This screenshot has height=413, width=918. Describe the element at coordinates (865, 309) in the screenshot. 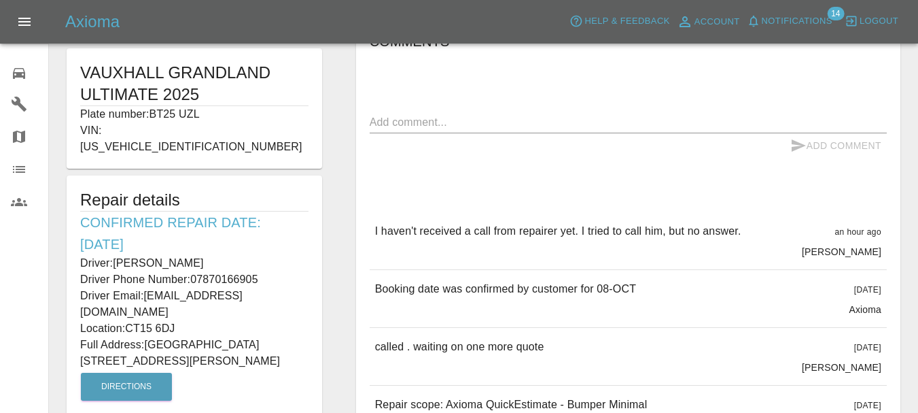

I see `p: Axioma` at that location.